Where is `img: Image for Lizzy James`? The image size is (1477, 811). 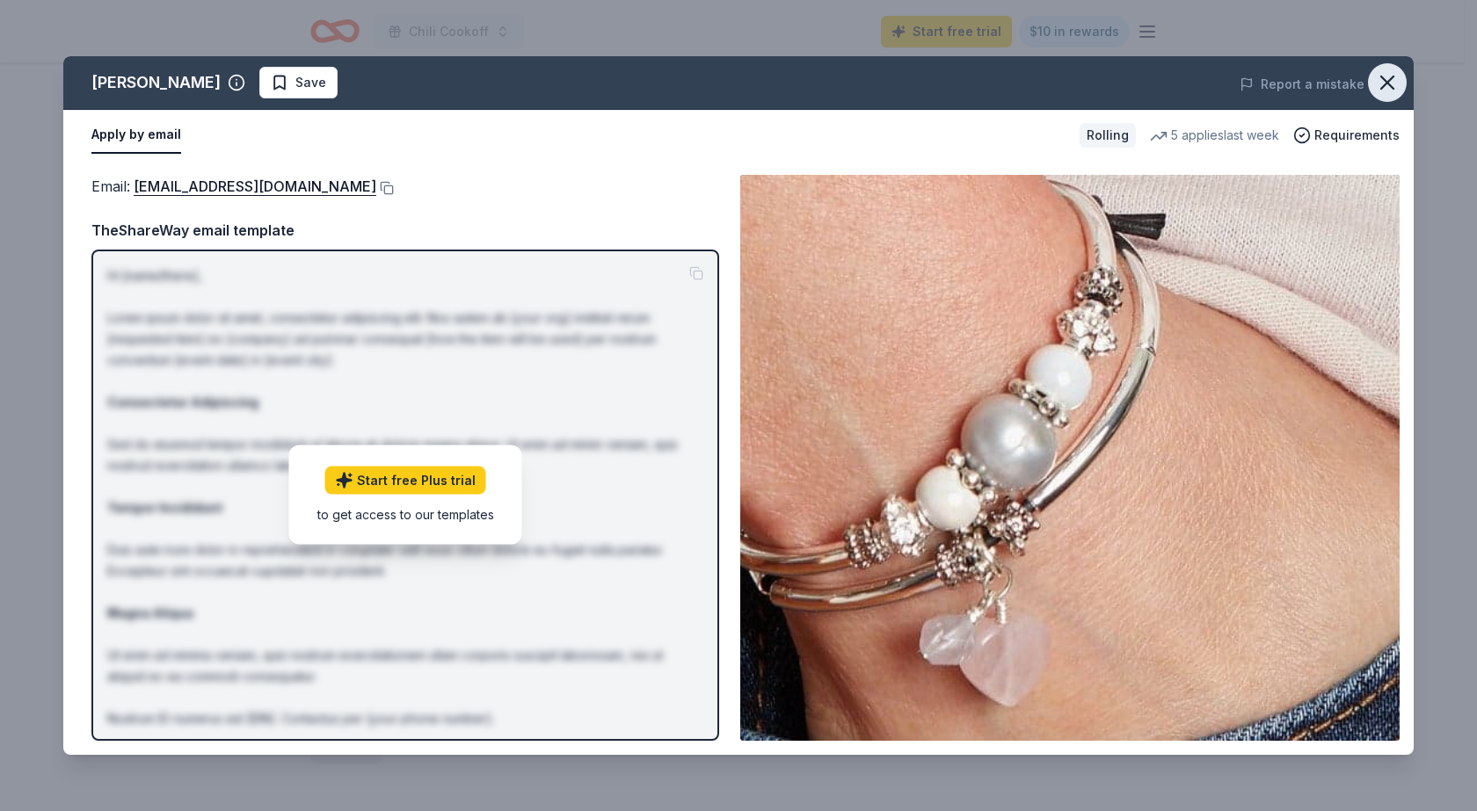 img: Image for Lizzy James is located at coordinates (1070, 458).